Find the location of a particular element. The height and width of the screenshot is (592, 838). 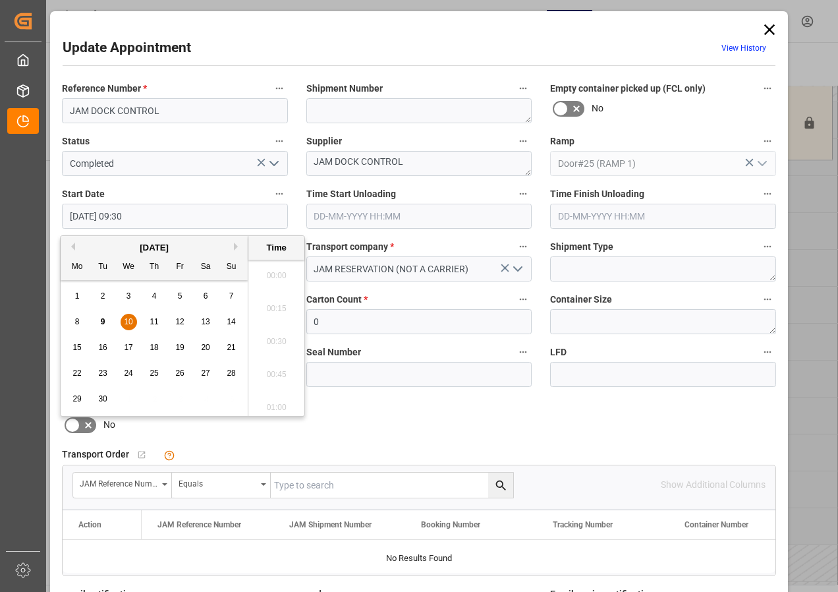

div: Choose Saturday, September 20th, 2025 is located at coordinates (206, 347).